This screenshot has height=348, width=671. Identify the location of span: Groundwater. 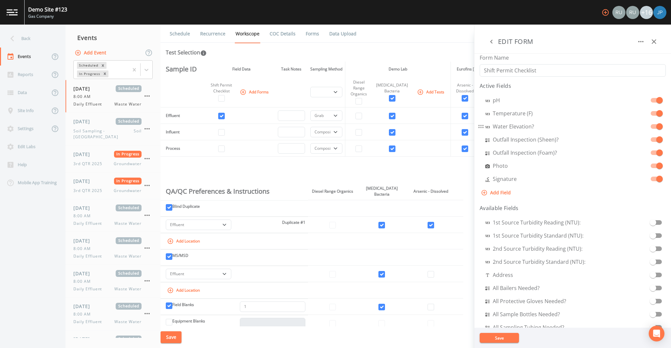
(128, 191).